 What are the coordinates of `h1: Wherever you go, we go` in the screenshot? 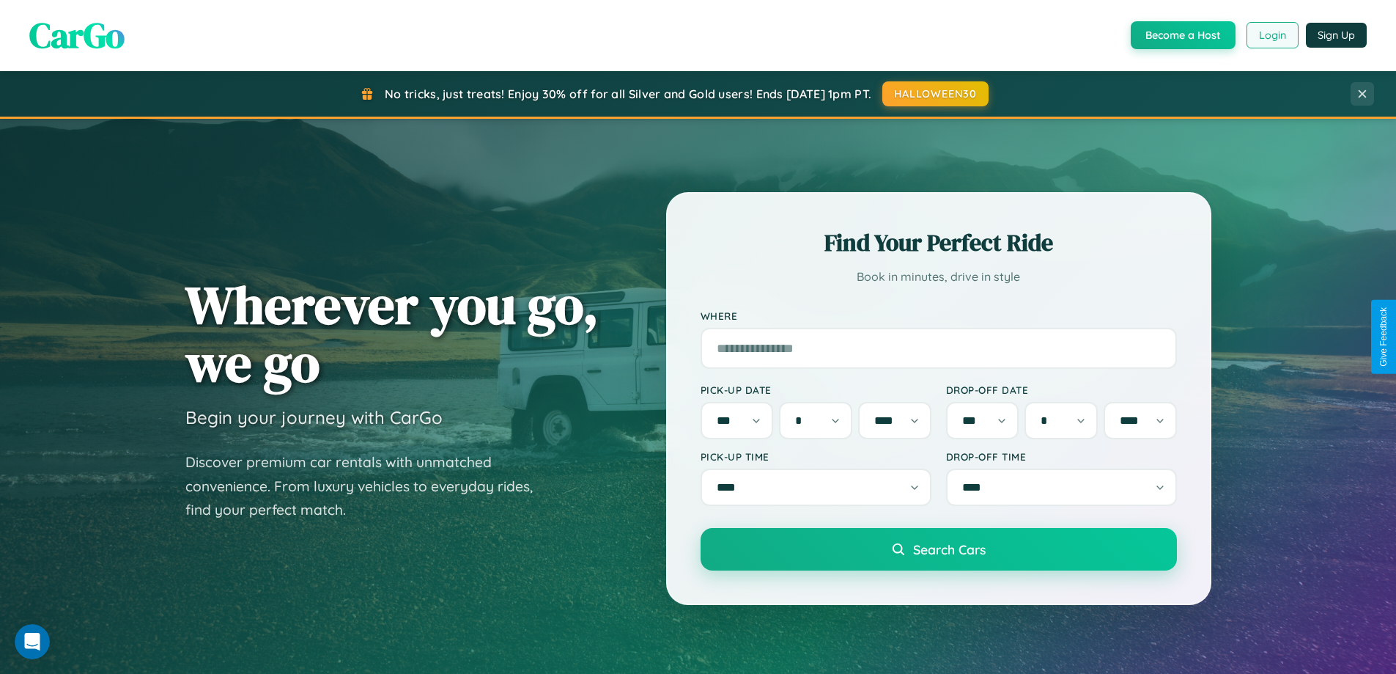 It's located at (392, 333).